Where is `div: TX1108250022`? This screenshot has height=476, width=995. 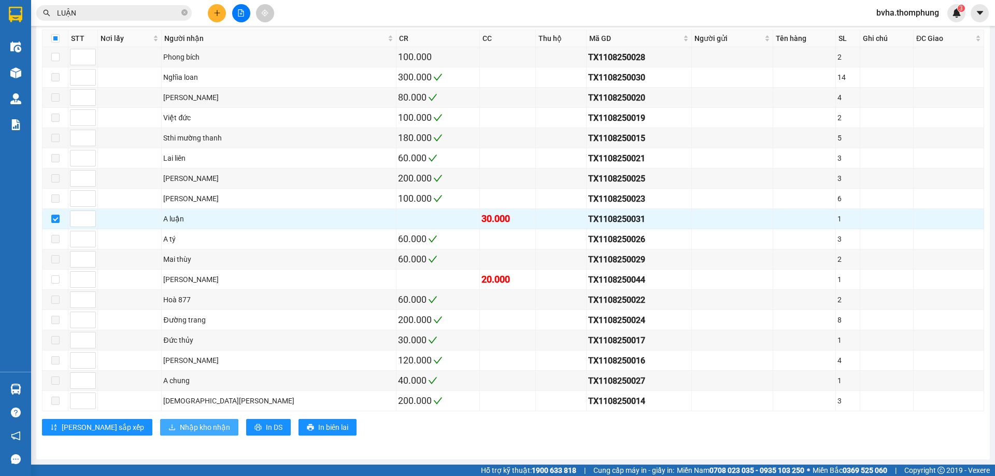 div: TX1108250022 is located at coordinates (639, 300).